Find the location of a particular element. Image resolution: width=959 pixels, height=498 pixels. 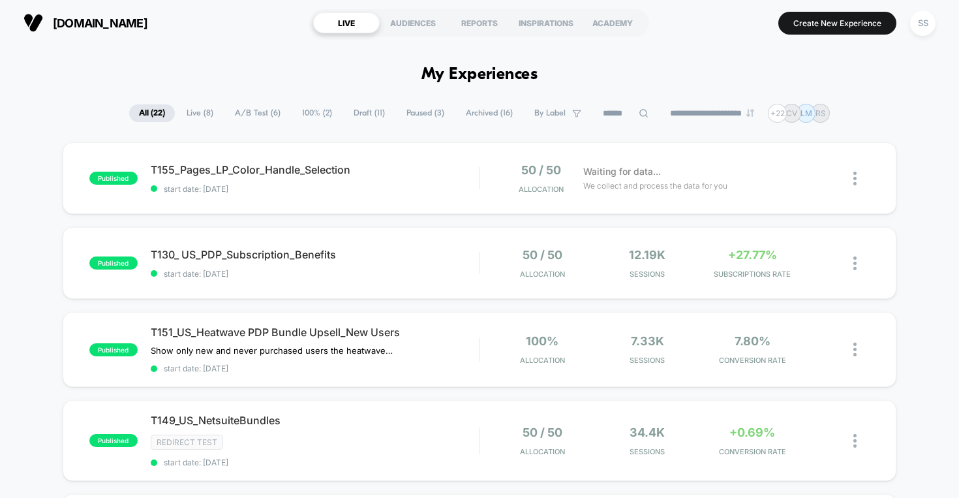

span: 7.80% is located at coordinates (752, 340).